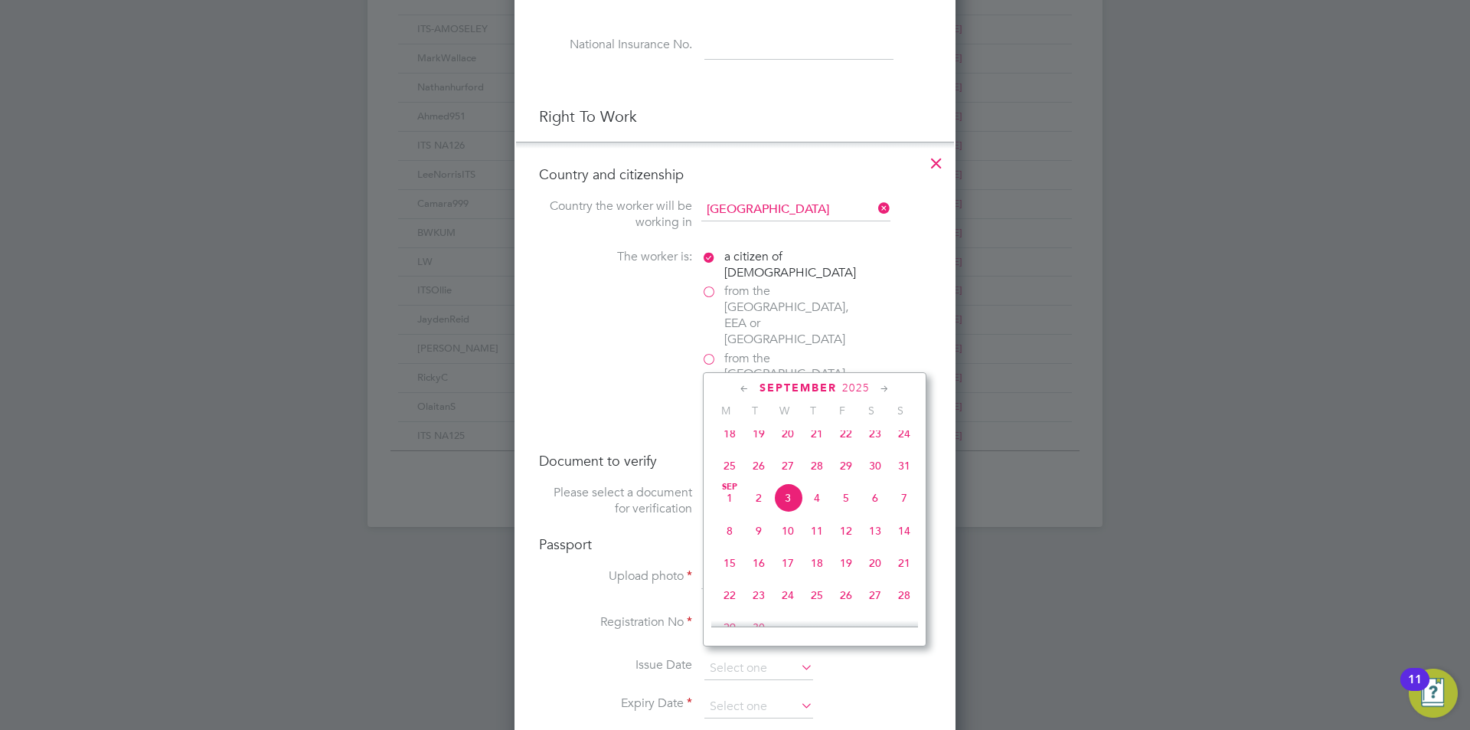 The height and width of the screenshot is (730, 1470). Describe the element at coordinates (615, 622) in the screenshot. I see `label: Registration No` at that location.